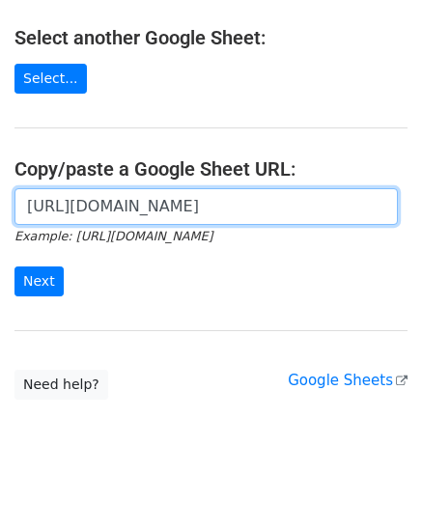 This screenshot has height=530, width=422. What do you see at coordinates (206, 207) in the screenshot?
I see `input: Paste your Google Sheet URL here` at bounding box center [206, 207].